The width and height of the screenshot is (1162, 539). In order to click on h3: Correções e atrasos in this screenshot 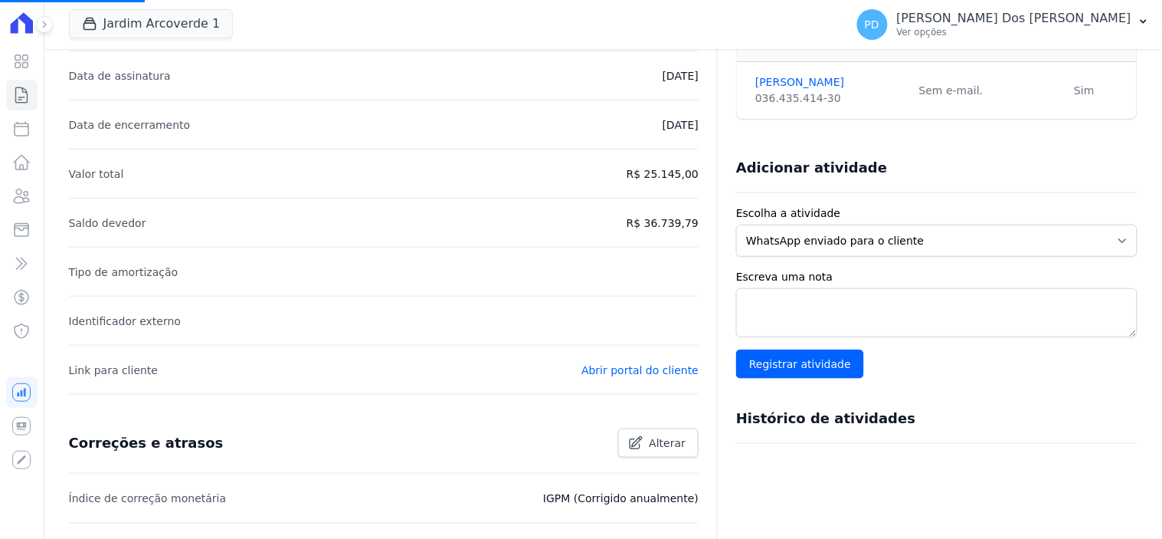, I will do `click(146, 443)`.